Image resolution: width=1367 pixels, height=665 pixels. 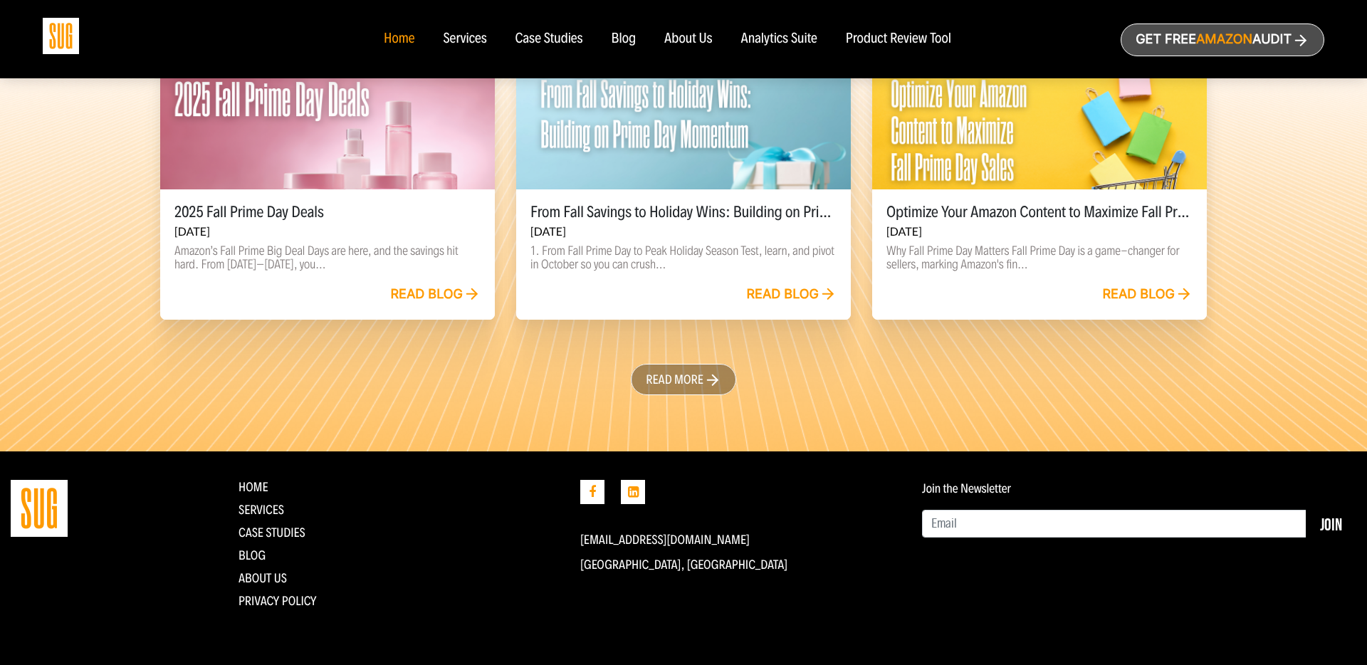 I want to click on p: 1. From Fall Prime Day to Peak Holiday Season Test, learn, and pivot in October so you can crush..., so click(x=683, y=258).